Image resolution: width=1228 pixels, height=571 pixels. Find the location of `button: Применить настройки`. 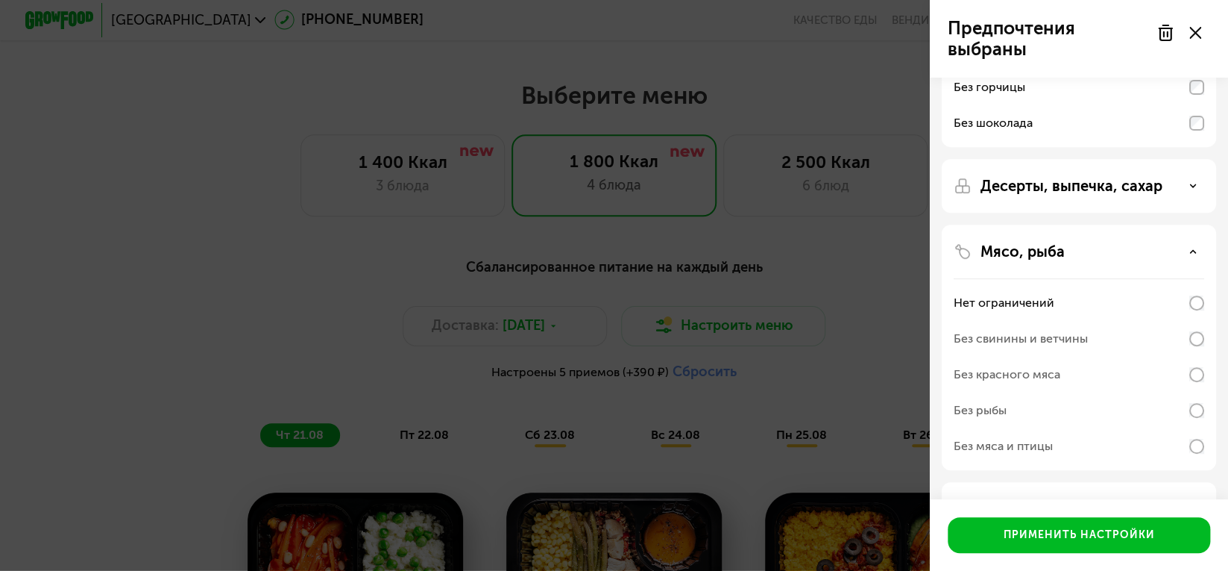

button: Применить настройки is located at coordinates (1079, 535).